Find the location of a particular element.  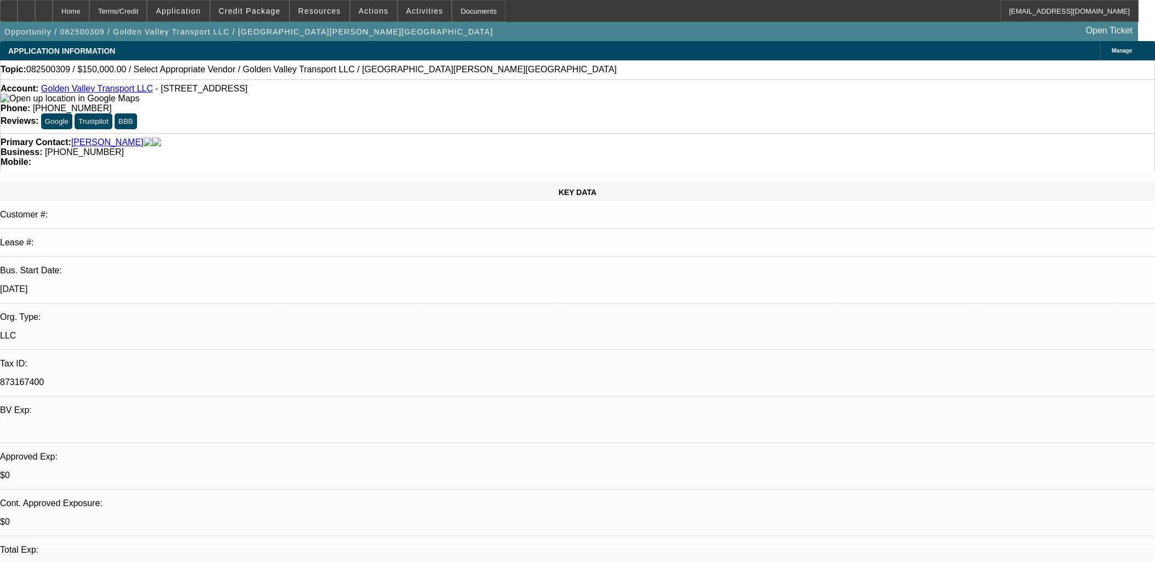

a: Open Ticket is located at coordinates (1109, 31).